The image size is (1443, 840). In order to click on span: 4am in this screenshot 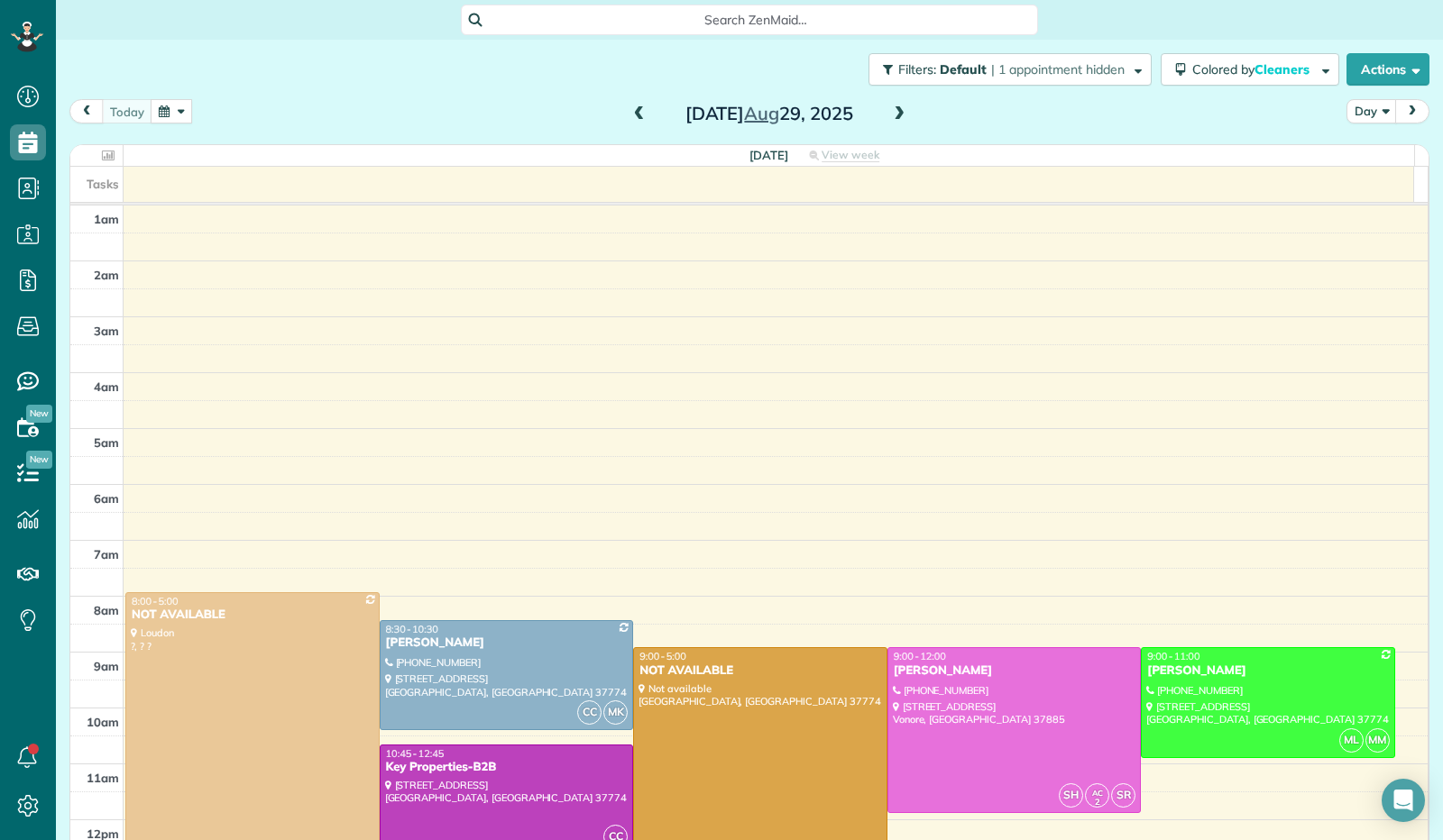, I will do `click(107, 387)`.